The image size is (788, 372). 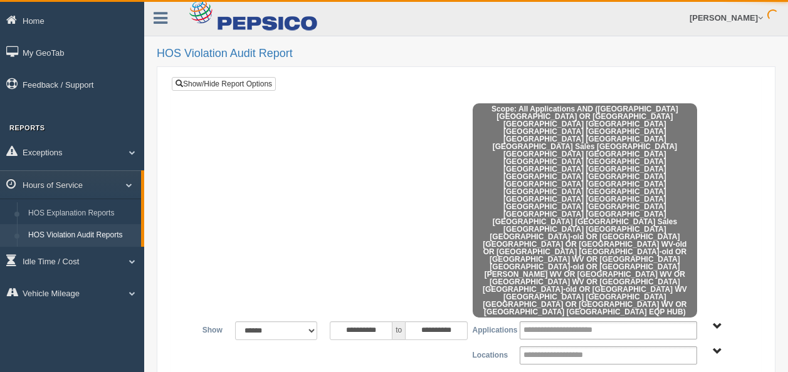 What do you see at coordinates (399, 331) in the screenshot?
I see `span: to` at bounding box center [399, 331].